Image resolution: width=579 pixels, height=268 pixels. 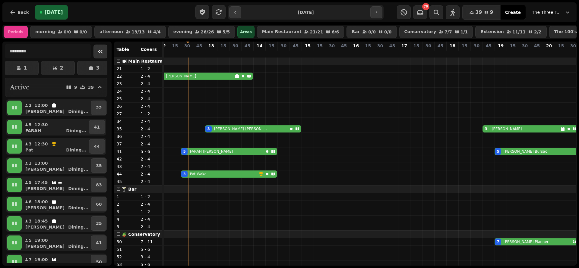 What do you see at coordinates (436, 32) in the screenshot?
I see `button: Conservatory7/71/1` at bounding box center [436, 32].